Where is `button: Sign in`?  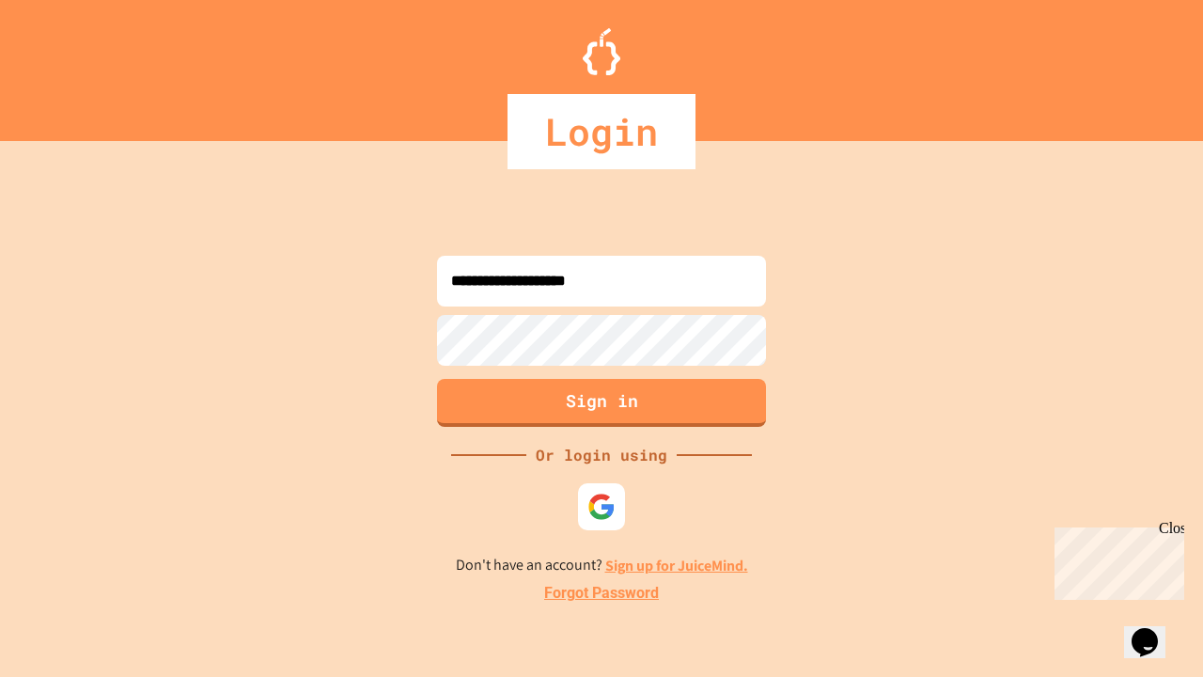 button: Sign in is located at coordinates (602, 402).